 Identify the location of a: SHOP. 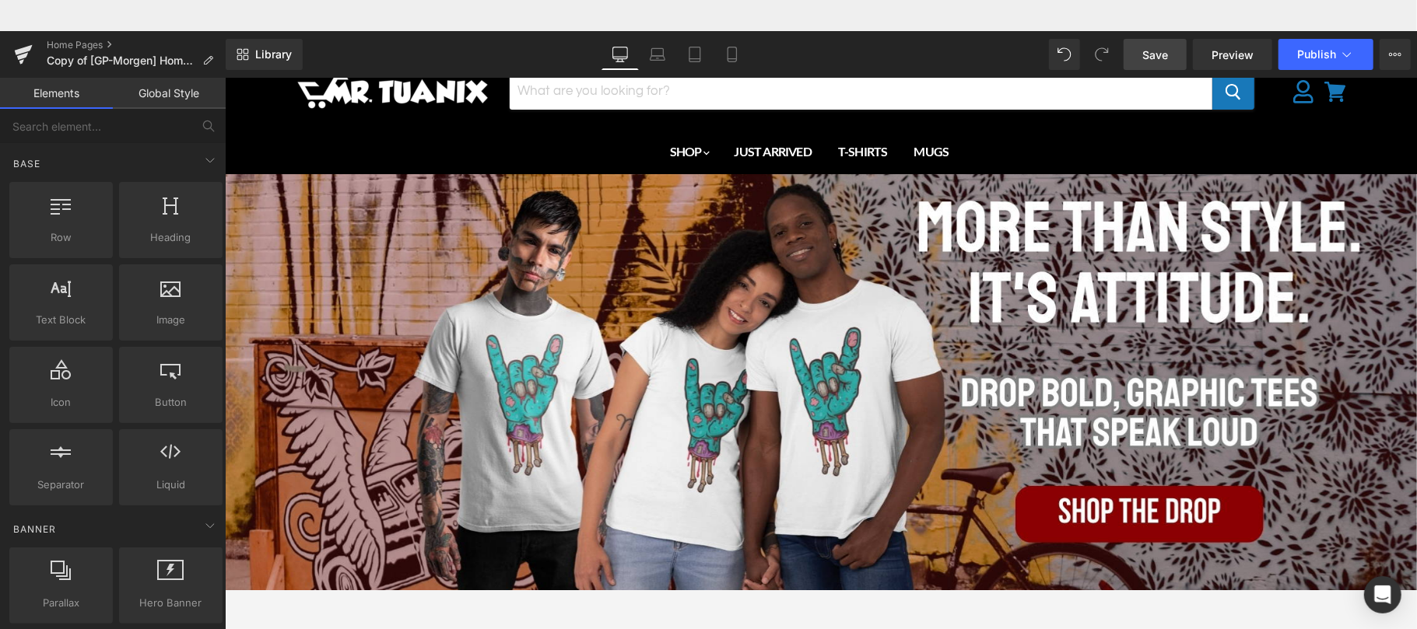
(464, 104).